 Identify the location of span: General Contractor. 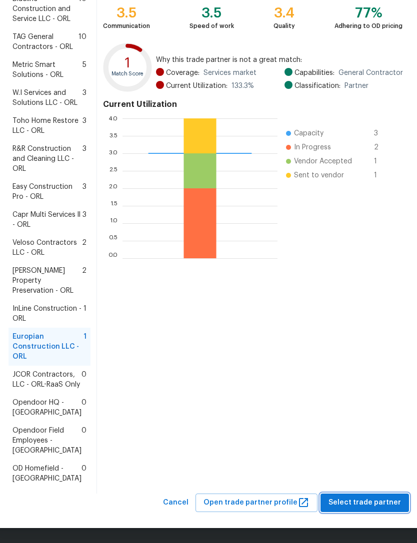
(370, 73).